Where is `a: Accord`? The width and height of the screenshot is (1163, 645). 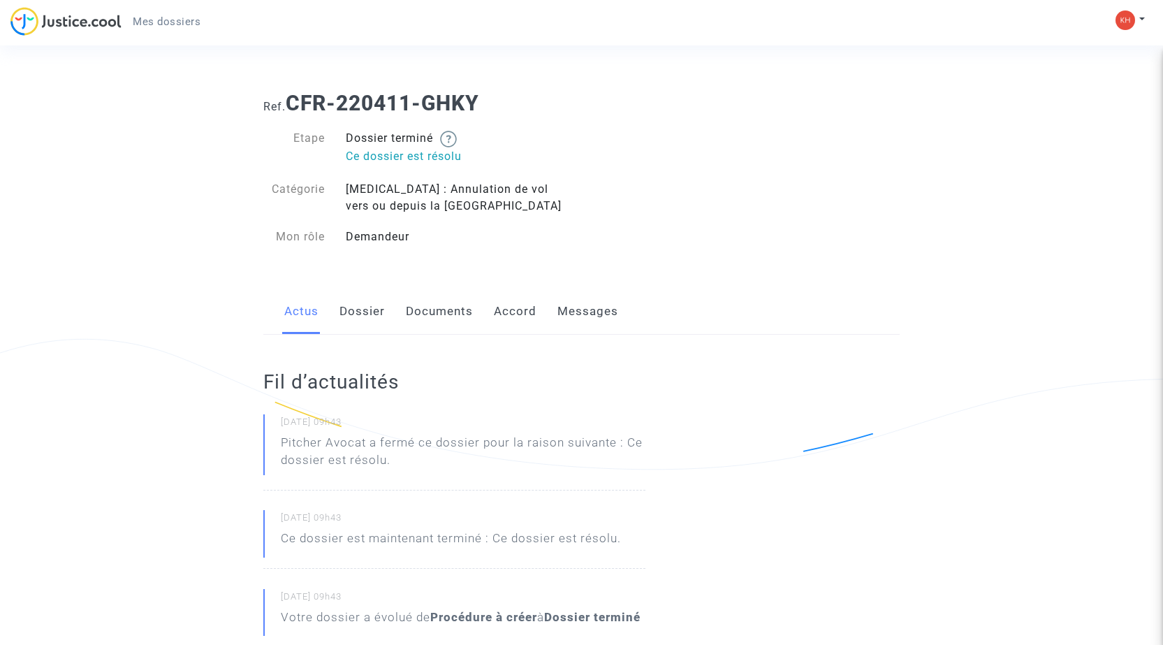
a: Accord is located at coordinates (515, 312).